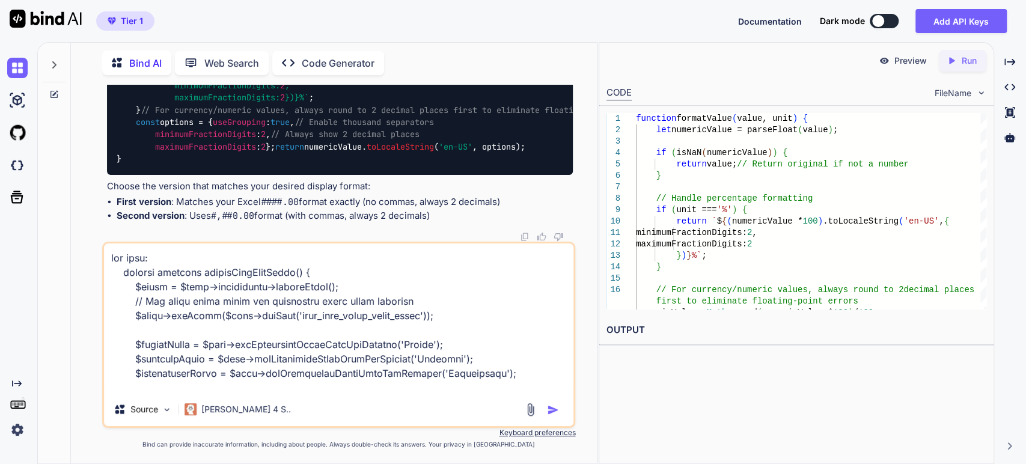 Image resolution: width=1026 pixels, height=464 pixels. Describe the element at coordinates (125, 21) in the screenshot. I see `button: premiumTier 1` at that location.